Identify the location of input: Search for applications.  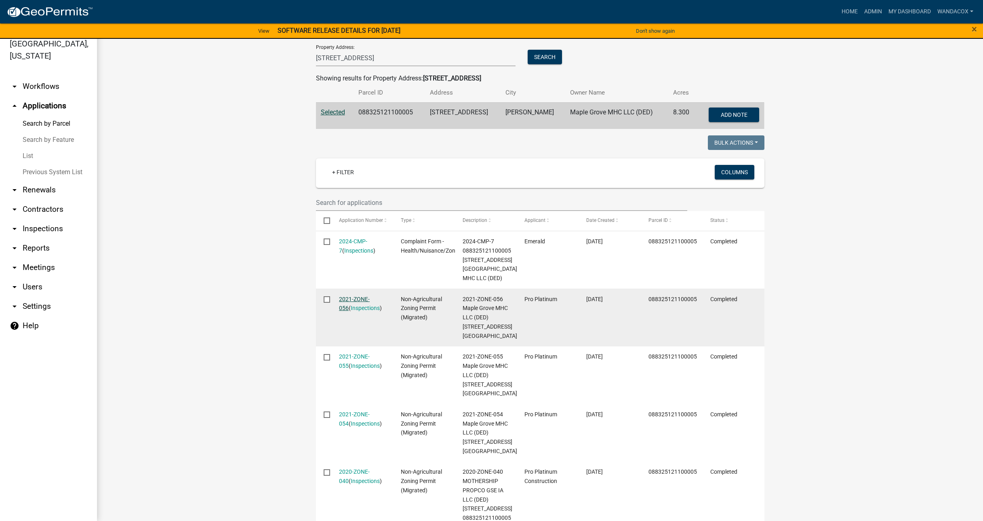
(502, 202).